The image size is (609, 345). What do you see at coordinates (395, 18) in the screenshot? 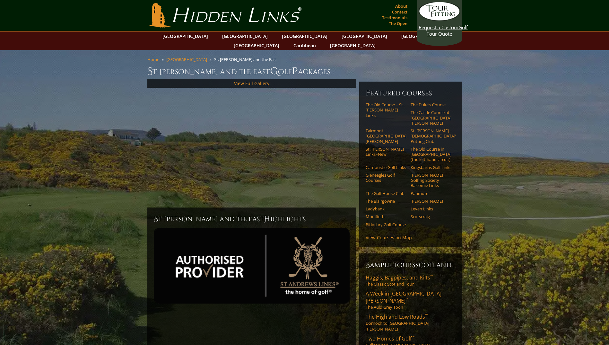
I see `a: Testimonials` at bounding box center [395, 18].